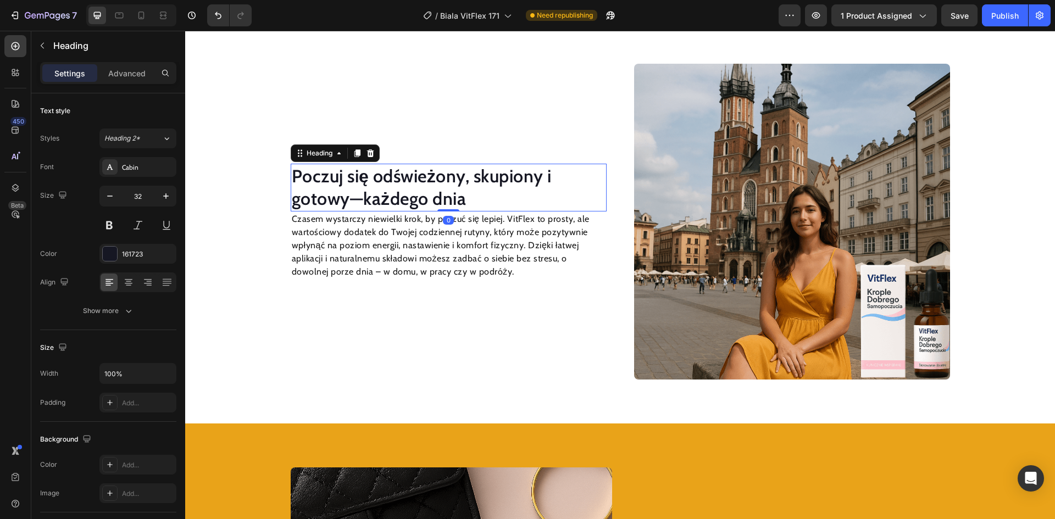  Describe the element at coordinates (108, 311) in the screenshot. I see `div: Show more` at that location.